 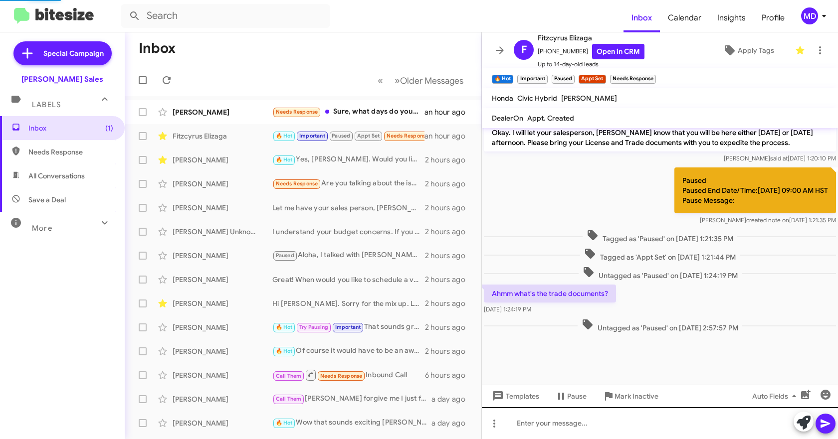 I want to click on h1: Inbox, so click(x=157, y=48).